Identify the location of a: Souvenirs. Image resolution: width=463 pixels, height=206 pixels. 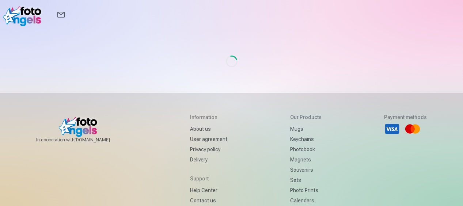
(306, 170).